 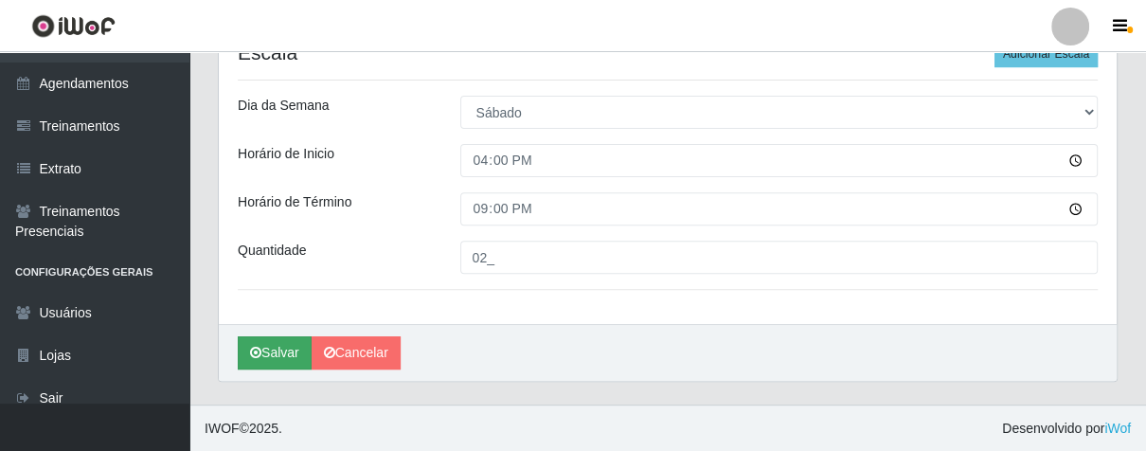 What do you see at coordinates (356, 352) in the screenshot?
I see `a: Cancelar` at bounding box center [356, 352].